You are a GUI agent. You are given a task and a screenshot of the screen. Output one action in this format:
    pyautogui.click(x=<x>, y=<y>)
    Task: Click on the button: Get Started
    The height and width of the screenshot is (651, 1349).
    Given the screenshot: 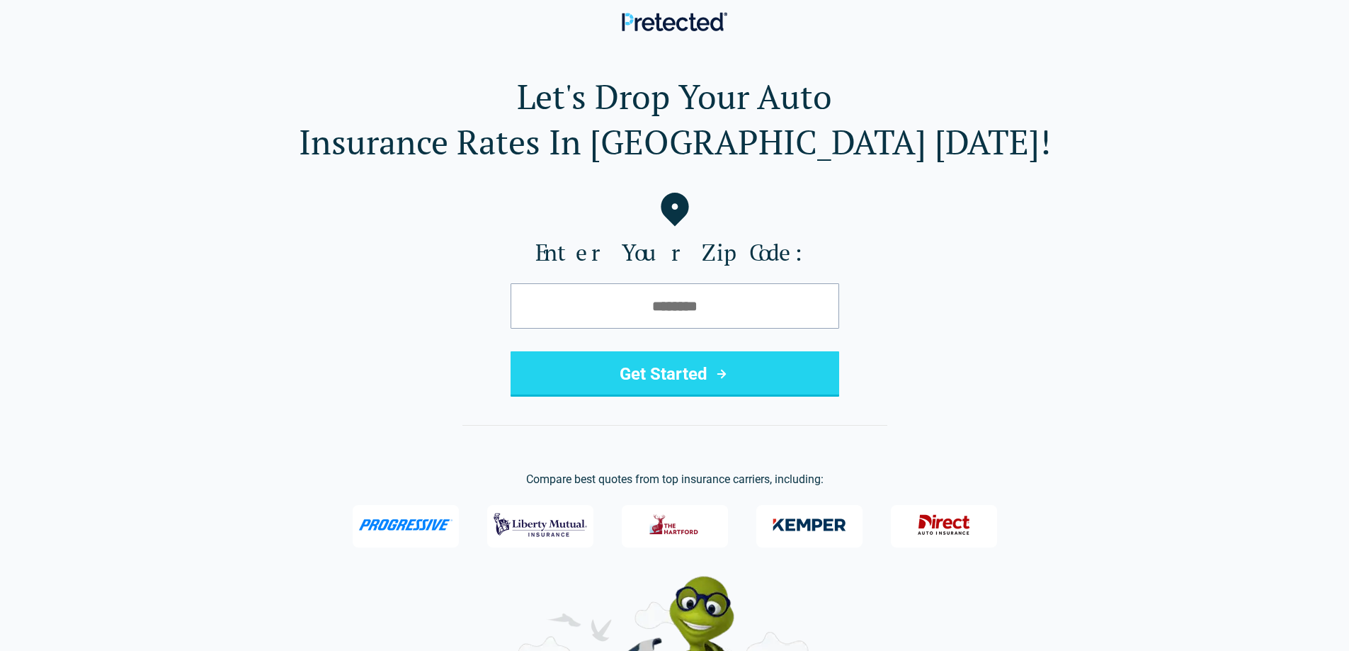 What is the action you would take?
    pyautogui.click(x=675, y=374)
    